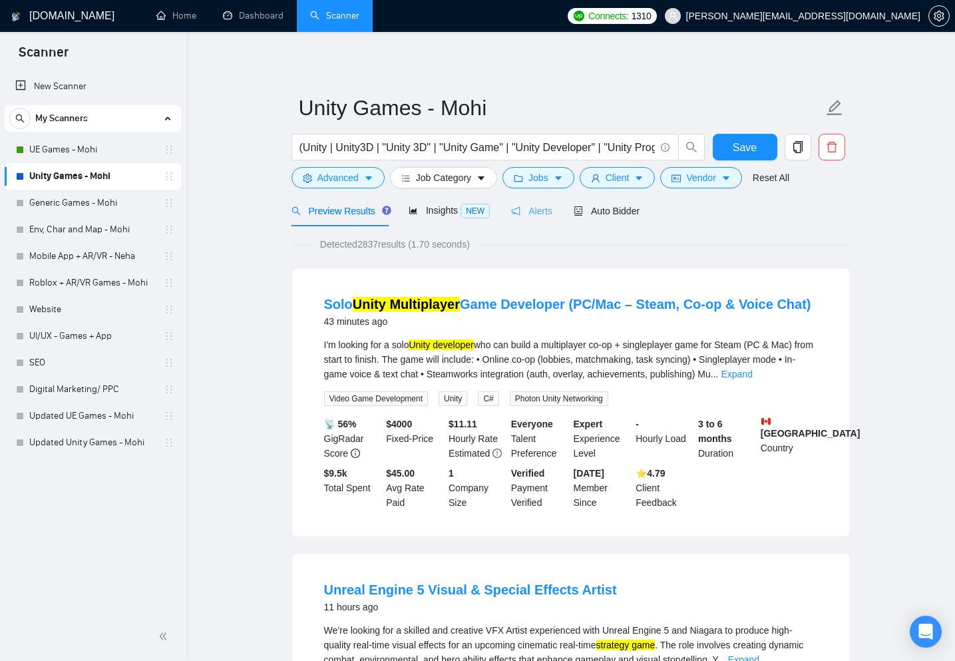  Describe the element at coordinates (440, 345) in the screenshot. I see `mark: Unity developer` at that location.